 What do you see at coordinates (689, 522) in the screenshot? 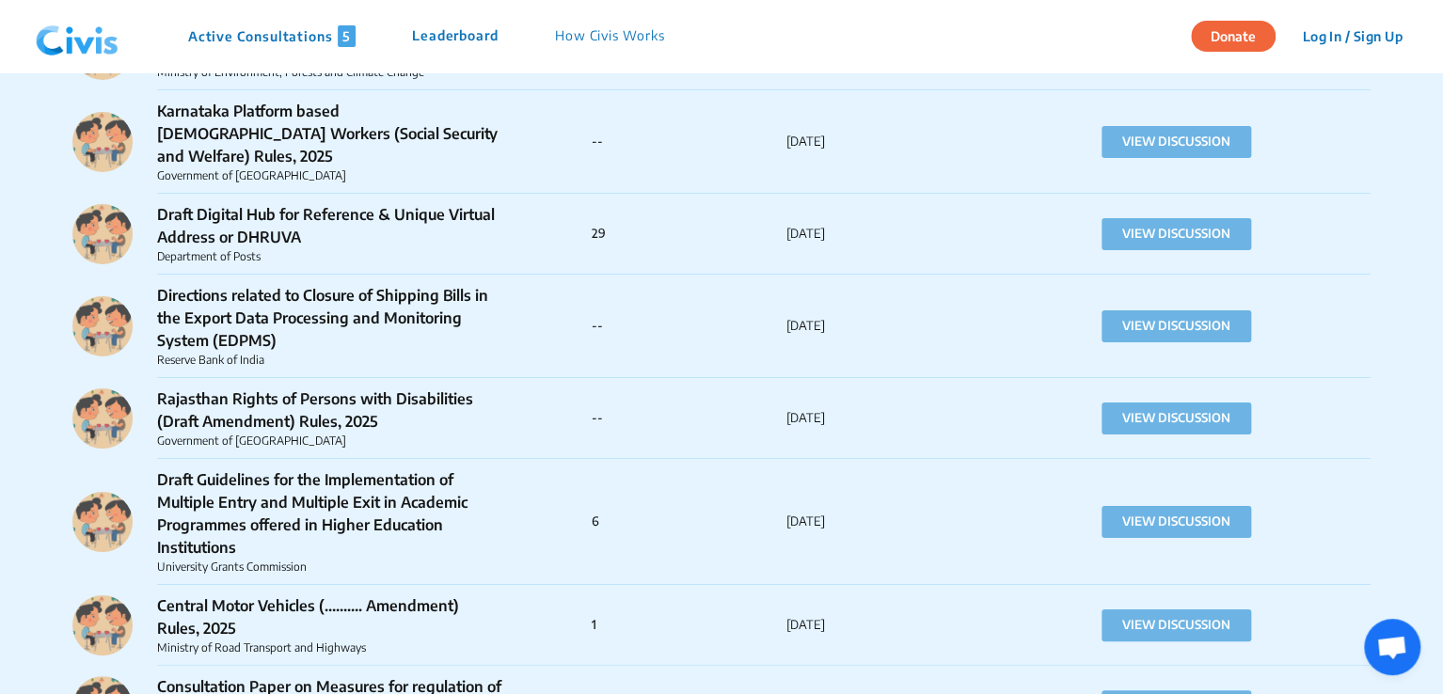
I see `p: 6` at bounding box center [689, 522].